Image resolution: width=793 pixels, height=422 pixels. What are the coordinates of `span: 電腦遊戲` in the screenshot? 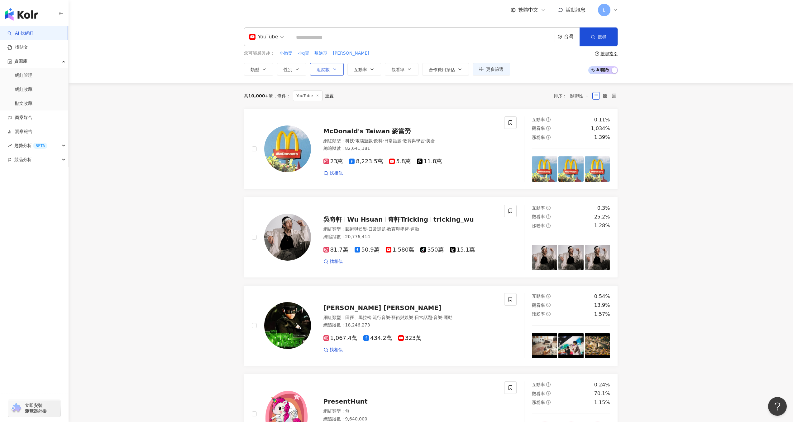 It's located at (364, 141).